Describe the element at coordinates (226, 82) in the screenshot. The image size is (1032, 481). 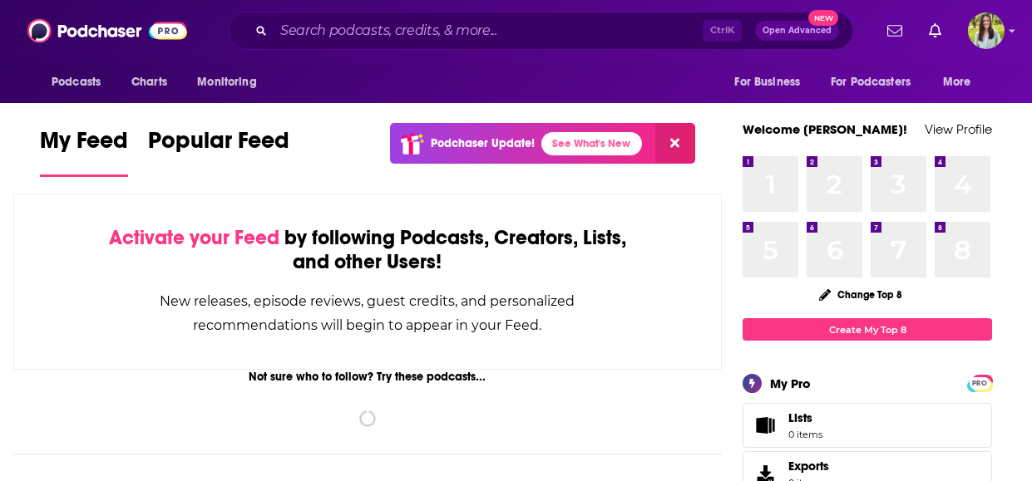
I see `span: Monitoring` at that location.